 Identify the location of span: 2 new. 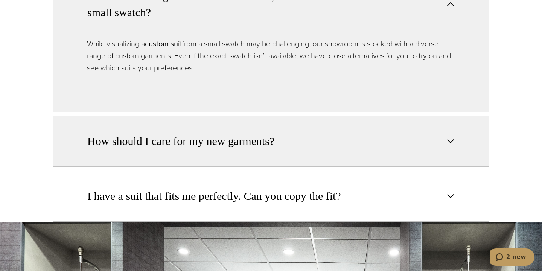
(26, 9).